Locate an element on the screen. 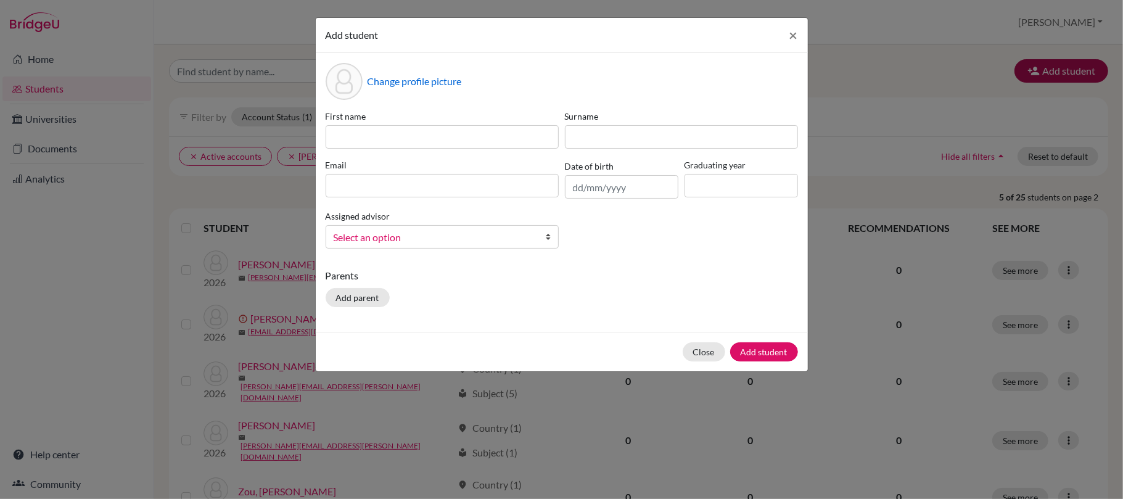 The width and height of the screenshot is (1123, 499). label: Date of birth is located at coordinates (590, 166).